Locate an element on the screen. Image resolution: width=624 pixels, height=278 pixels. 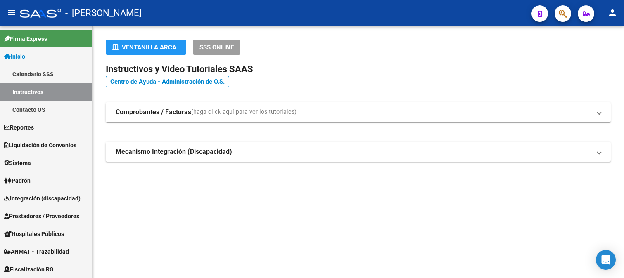
span: Firma Express is located at coordinates (26, 39).